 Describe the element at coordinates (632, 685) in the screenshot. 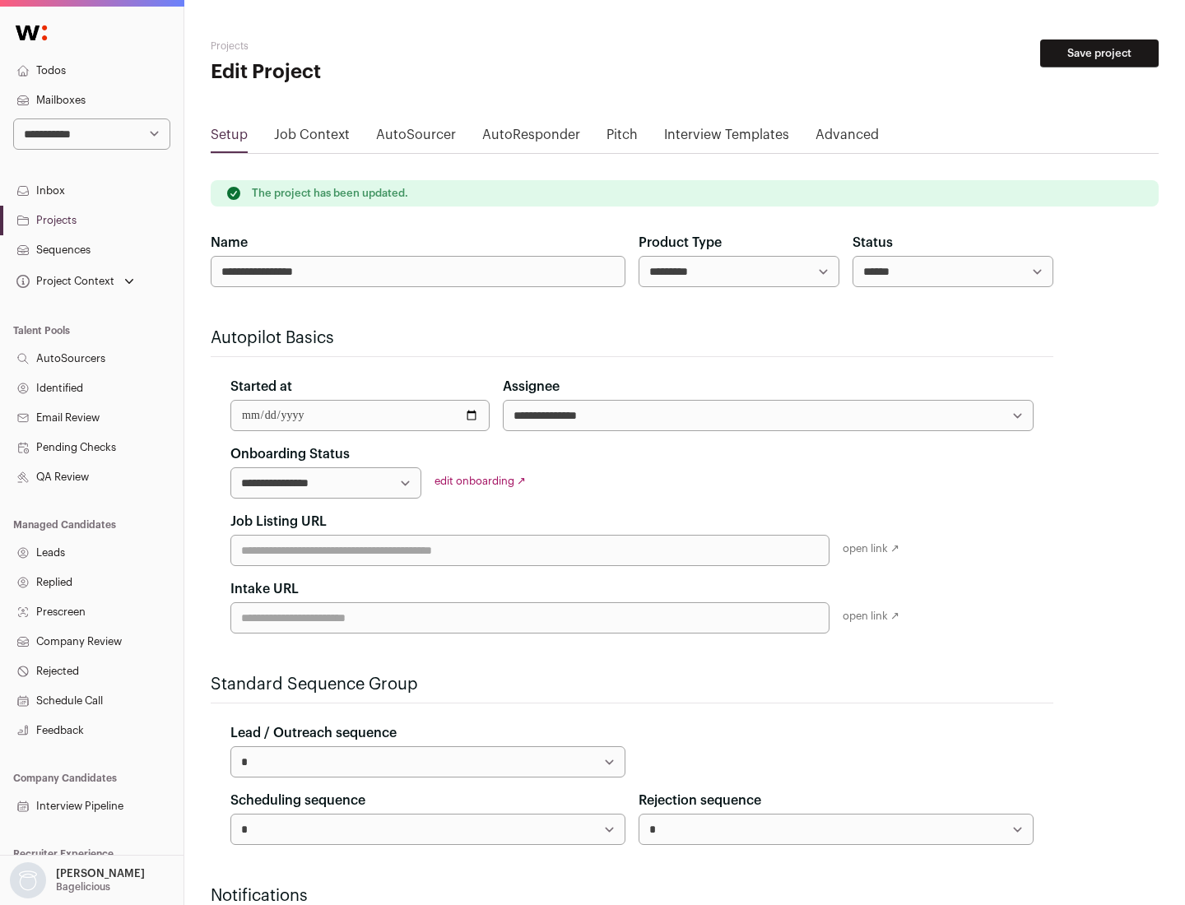

I see `h2: Standard Sequence Group` at that location.